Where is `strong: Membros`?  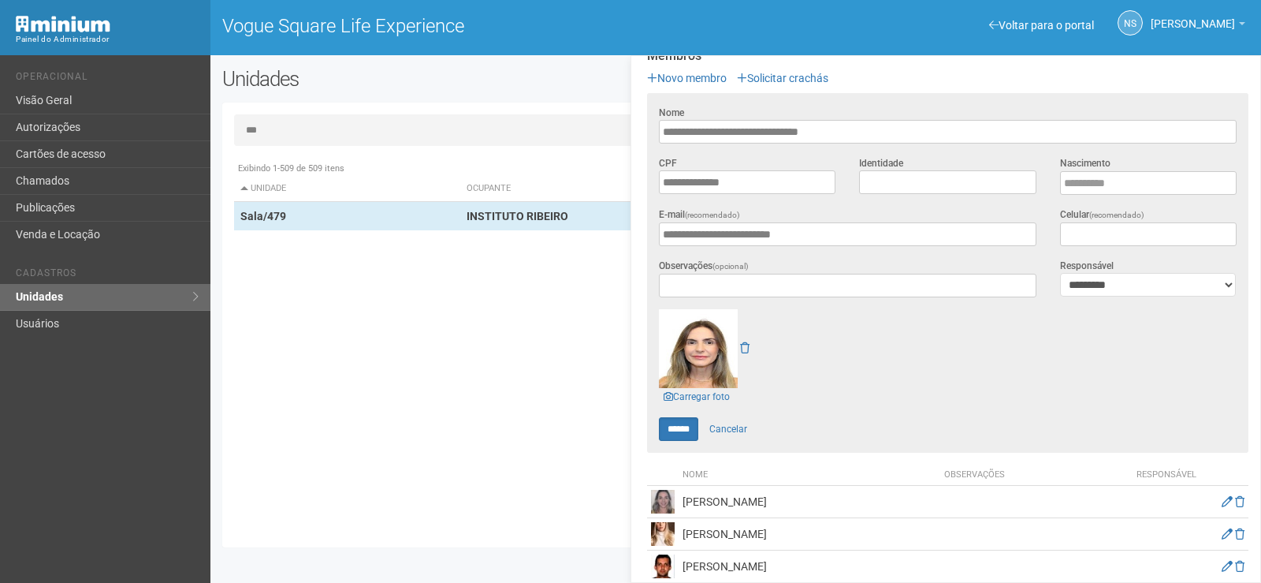
strong: Membros is located at coordinates (948, 56).